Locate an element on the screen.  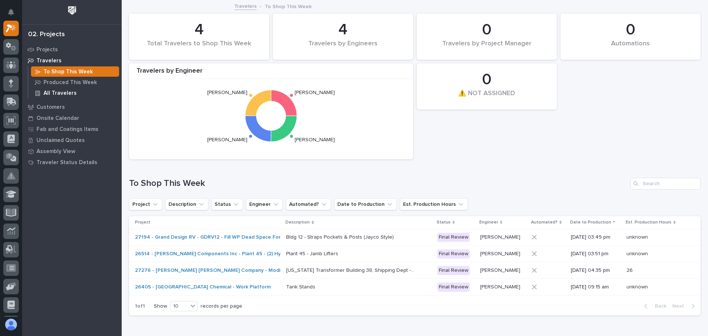
p: Virginia Transformer Building 38, Shipping Dept - Modify hoist gauge from 78" to 87" is located at coordinates (352, 270).